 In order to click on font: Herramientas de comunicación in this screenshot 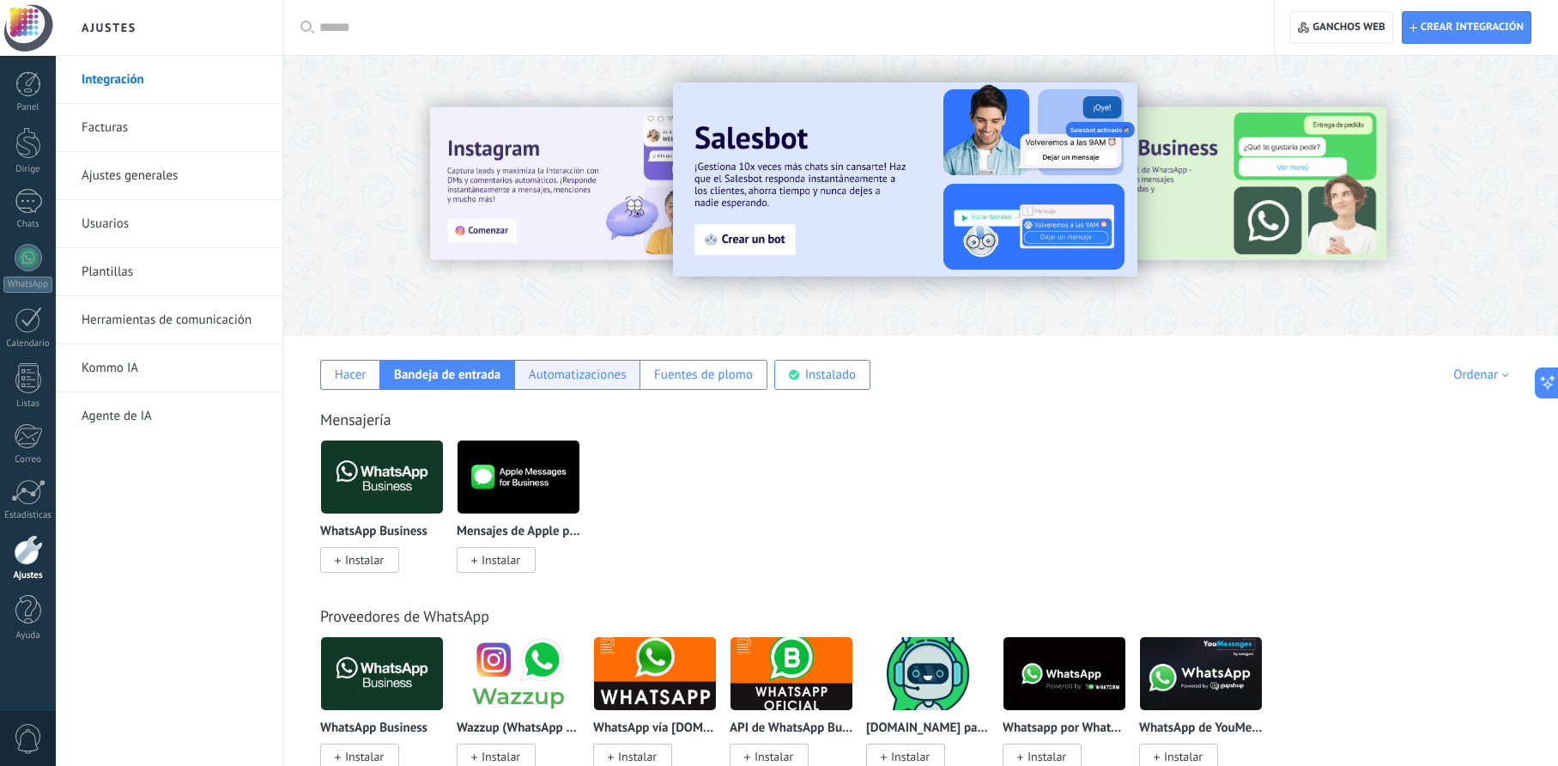, I will do `click(167, 319)`.